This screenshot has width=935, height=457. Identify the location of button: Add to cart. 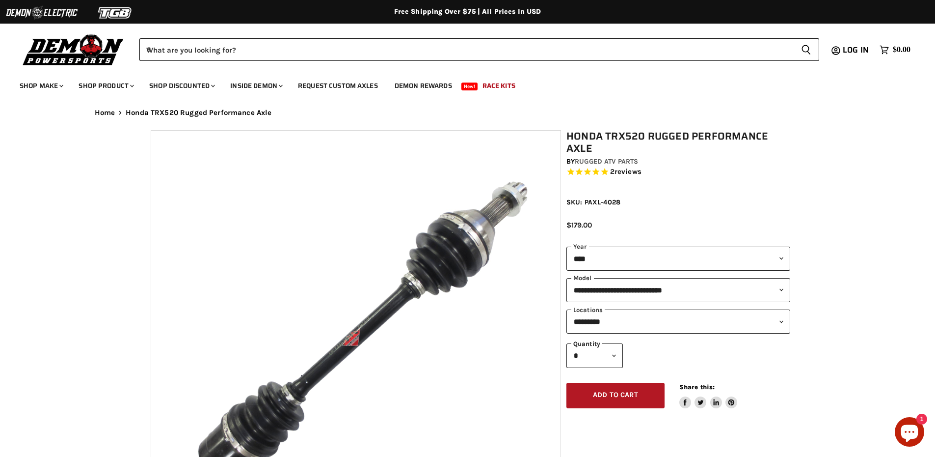
(616, 395).